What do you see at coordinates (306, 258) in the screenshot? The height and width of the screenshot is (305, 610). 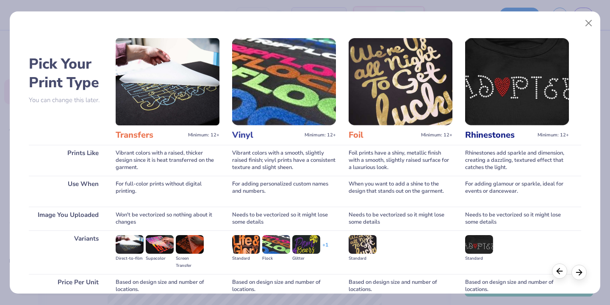 I see `div: Glitter` at bounding box center [306, 258].